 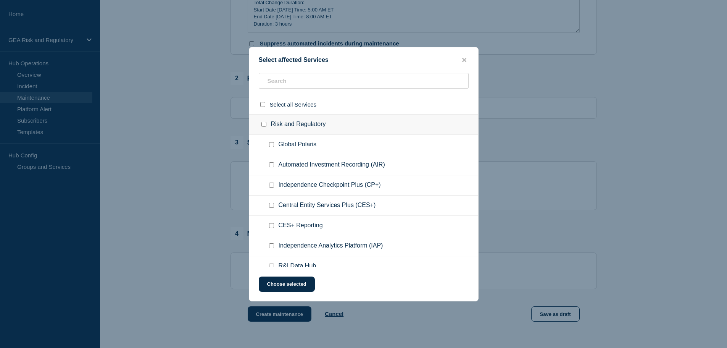 What do you see at coordinates (287, 284) in the screenshot?
I see `button: Choose selected` at bounding box center [287, 284].